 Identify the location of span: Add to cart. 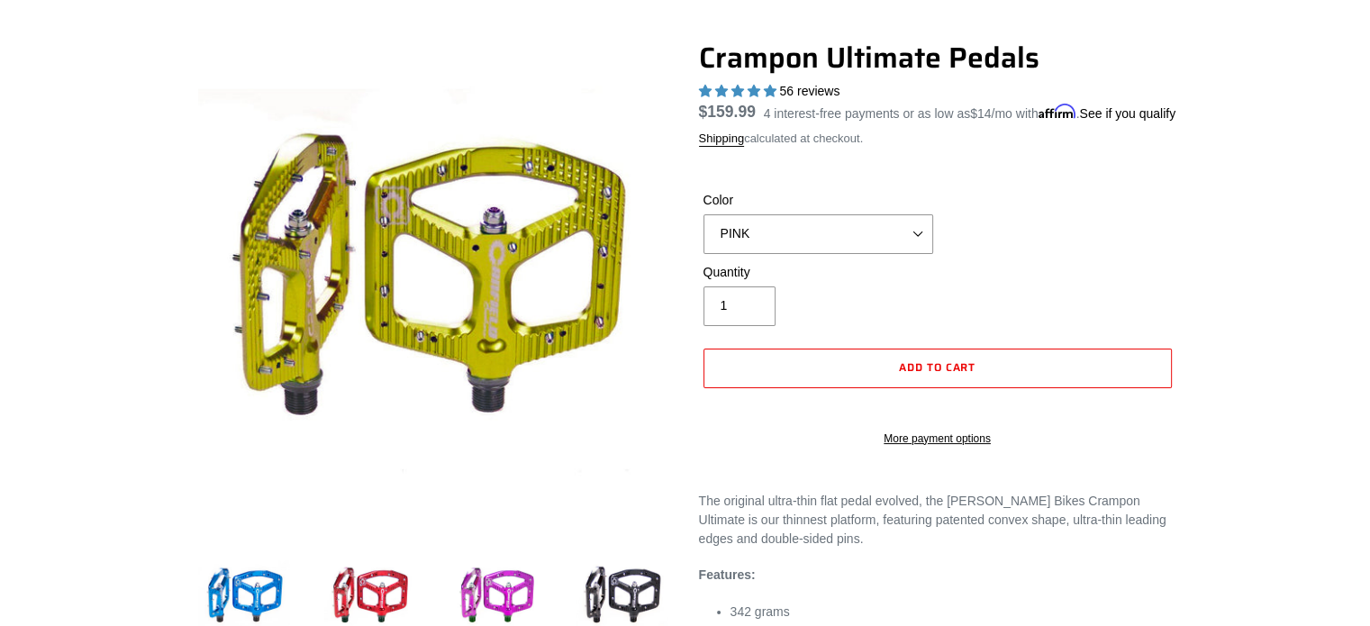
(938, 367).